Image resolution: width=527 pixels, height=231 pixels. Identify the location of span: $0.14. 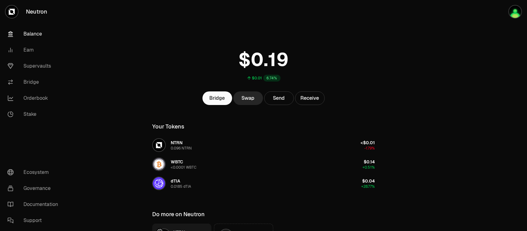
(369, 162).